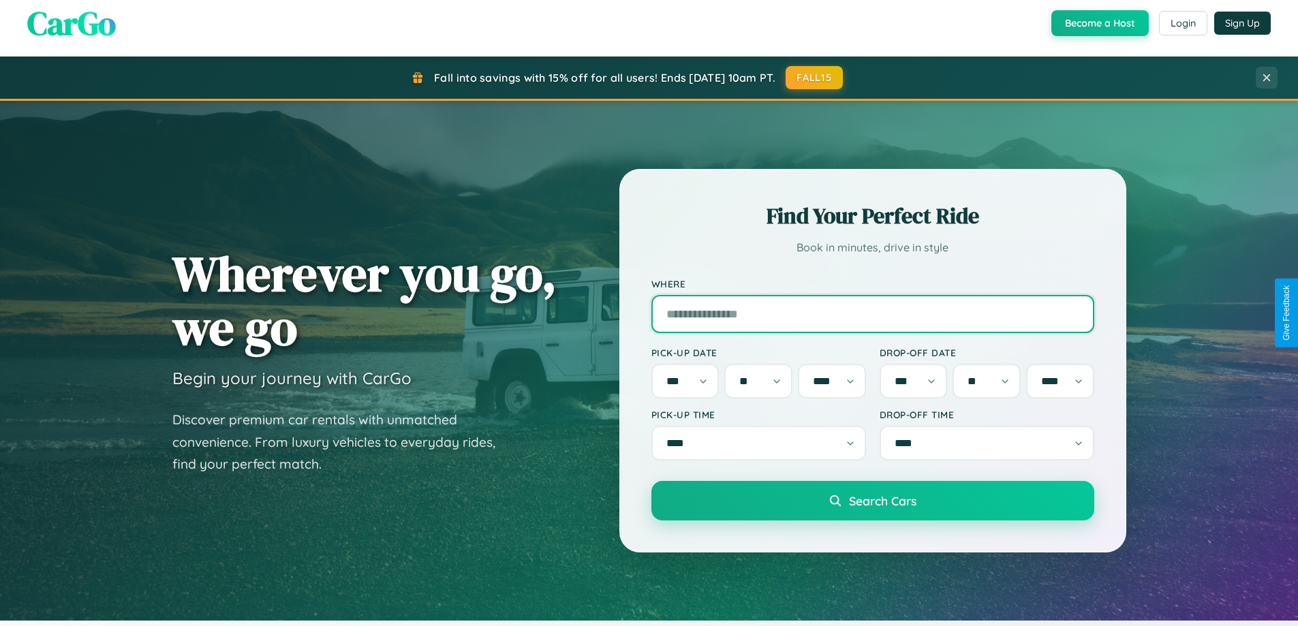 This screenshot has height=626, width=1298. Describe the element at coordinates (343, 442) in the screenshot. I see `p: Discover premium car rentals with unmatched convenience. From luxury vehicles to everyday rides, ...` at that location.